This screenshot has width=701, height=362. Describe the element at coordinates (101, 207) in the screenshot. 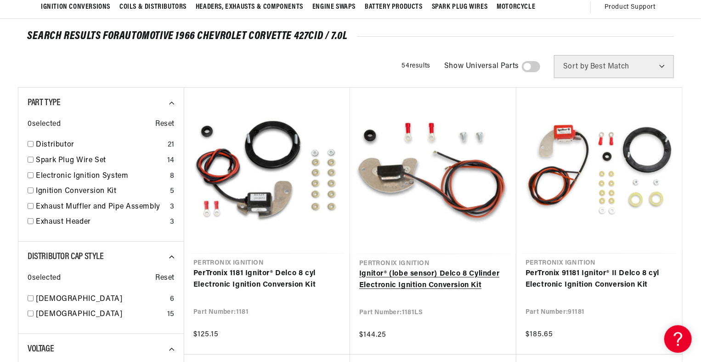

I see `a: Exhaust Muffler and Pipe Assembly` at that location.